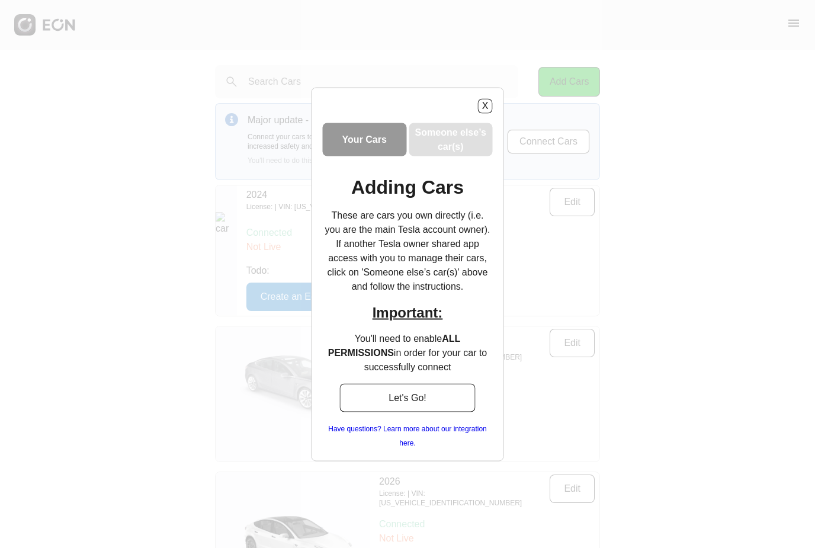 The image size is (815, 548). I want to click on p: These are cars you own directly (i.e. you are the main Tesla account owner). If another Tesla own..., so click(407, 250).